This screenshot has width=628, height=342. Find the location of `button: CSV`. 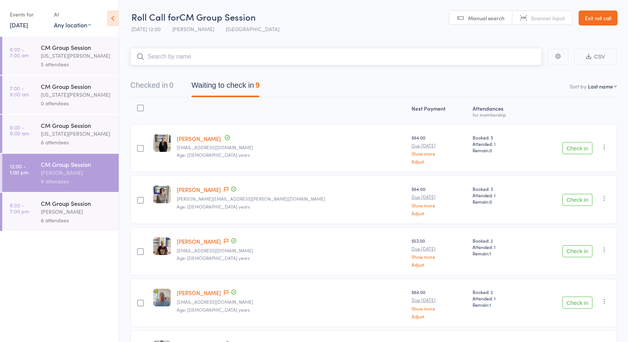

button: CSV is located at coordinates (596, 57).